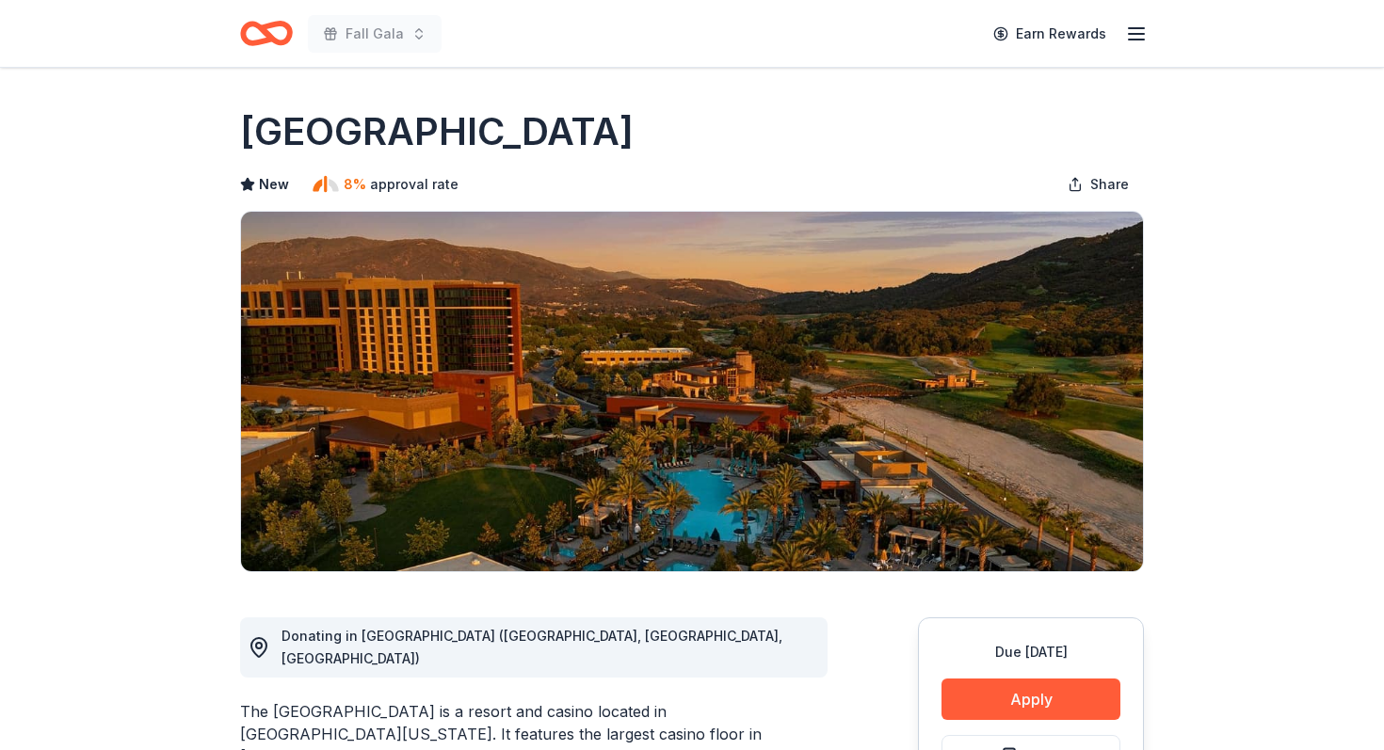  Describe the element at coordinates (355, 185) in the screenshot. I see `span: 8%` at that location.